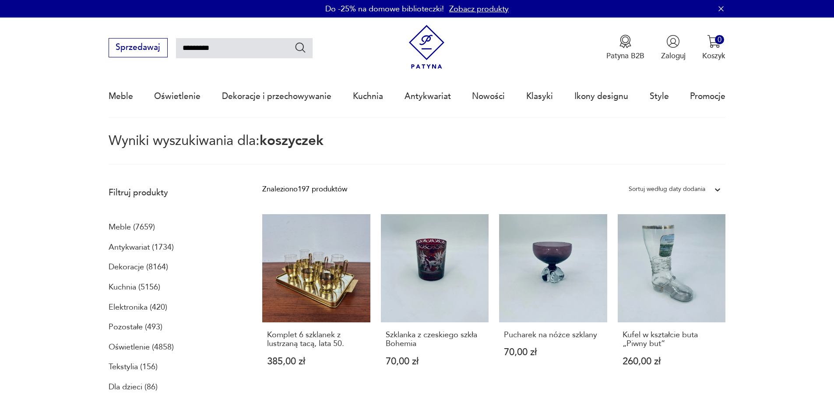 Image resolution: width=834 pixels, height=399 pixels. I want to click on p: Patyna B2B, so click(625, 56).